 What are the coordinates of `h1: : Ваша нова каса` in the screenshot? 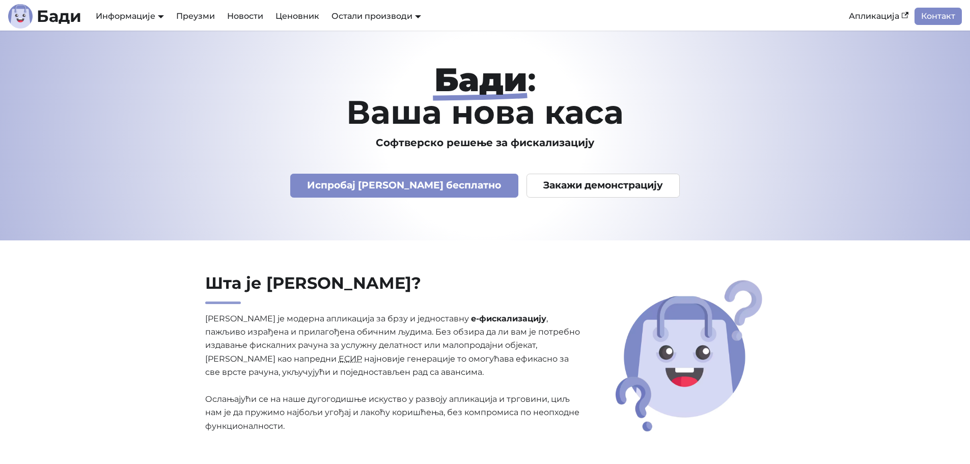 It's located at (485, 96).